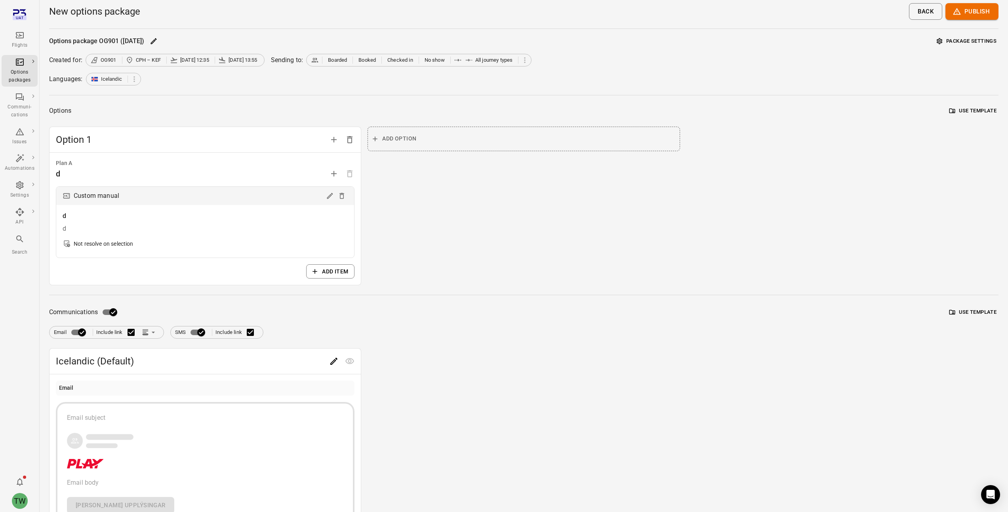  Describe the element at coordinates (330, 272) in the screenshot. I see `button: Add item` at that location.